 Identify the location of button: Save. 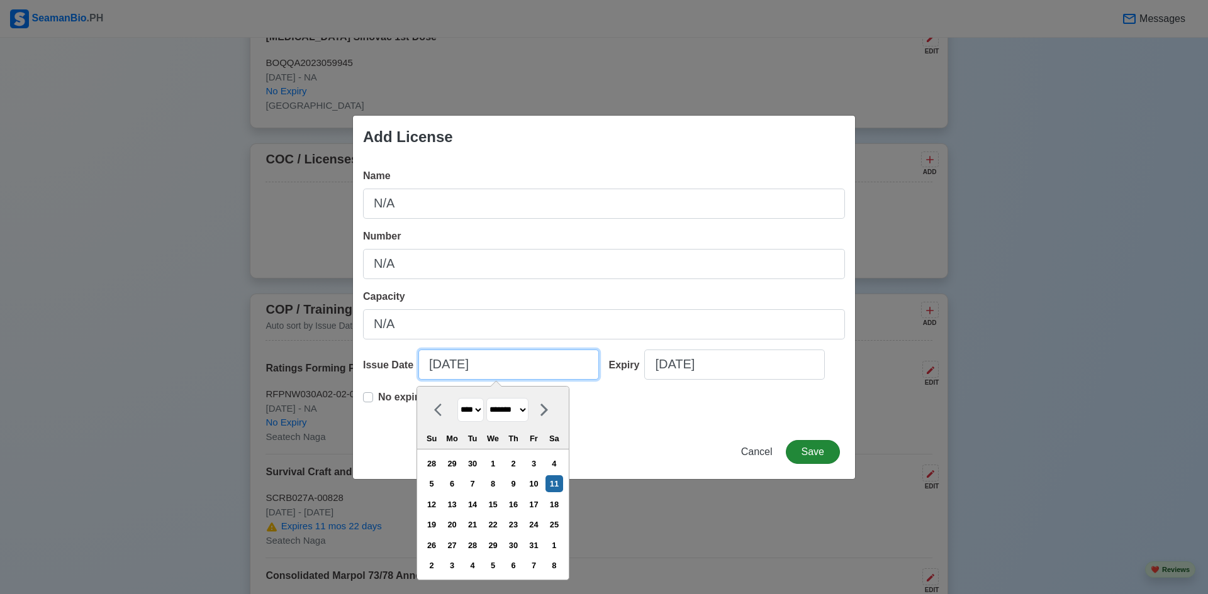
(813, 452).